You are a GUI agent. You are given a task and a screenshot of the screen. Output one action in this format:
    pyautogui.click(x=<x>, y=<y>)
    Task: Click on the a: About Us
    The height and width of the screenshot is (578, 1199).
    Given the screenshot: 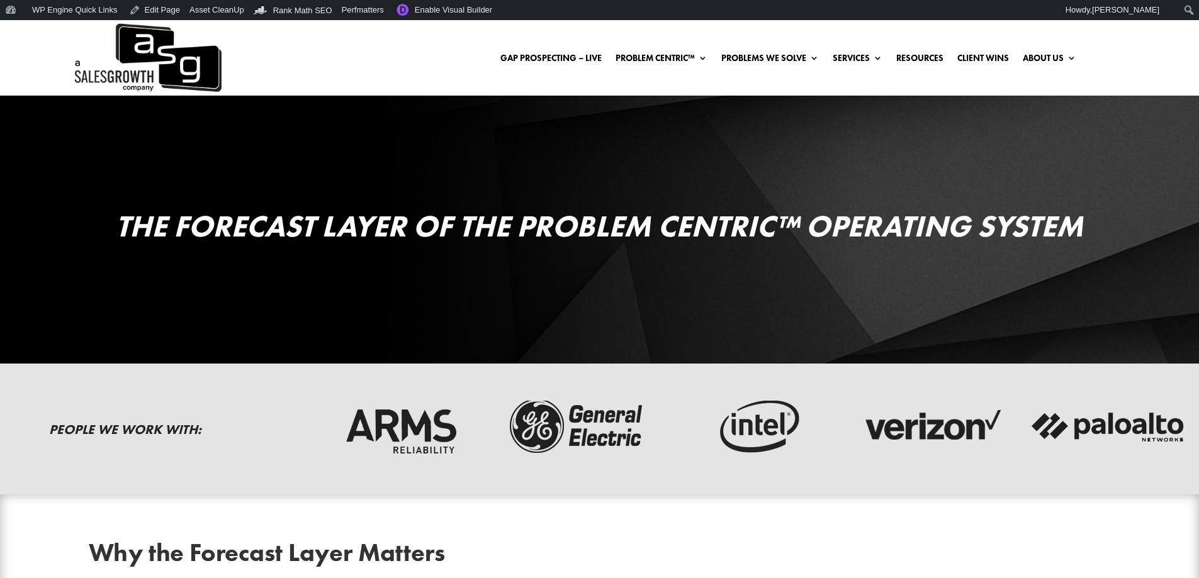 What is the action you would take?
    pyautogui.click(x=1049, y=60)
    